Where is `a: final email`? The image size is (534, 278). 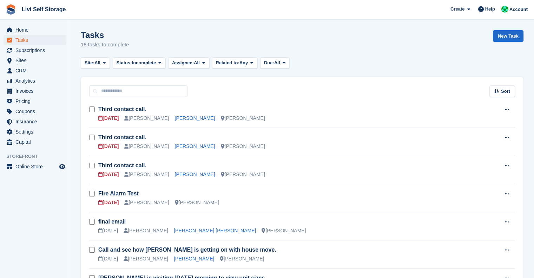 a: final email is located at coordinates (112, 221).